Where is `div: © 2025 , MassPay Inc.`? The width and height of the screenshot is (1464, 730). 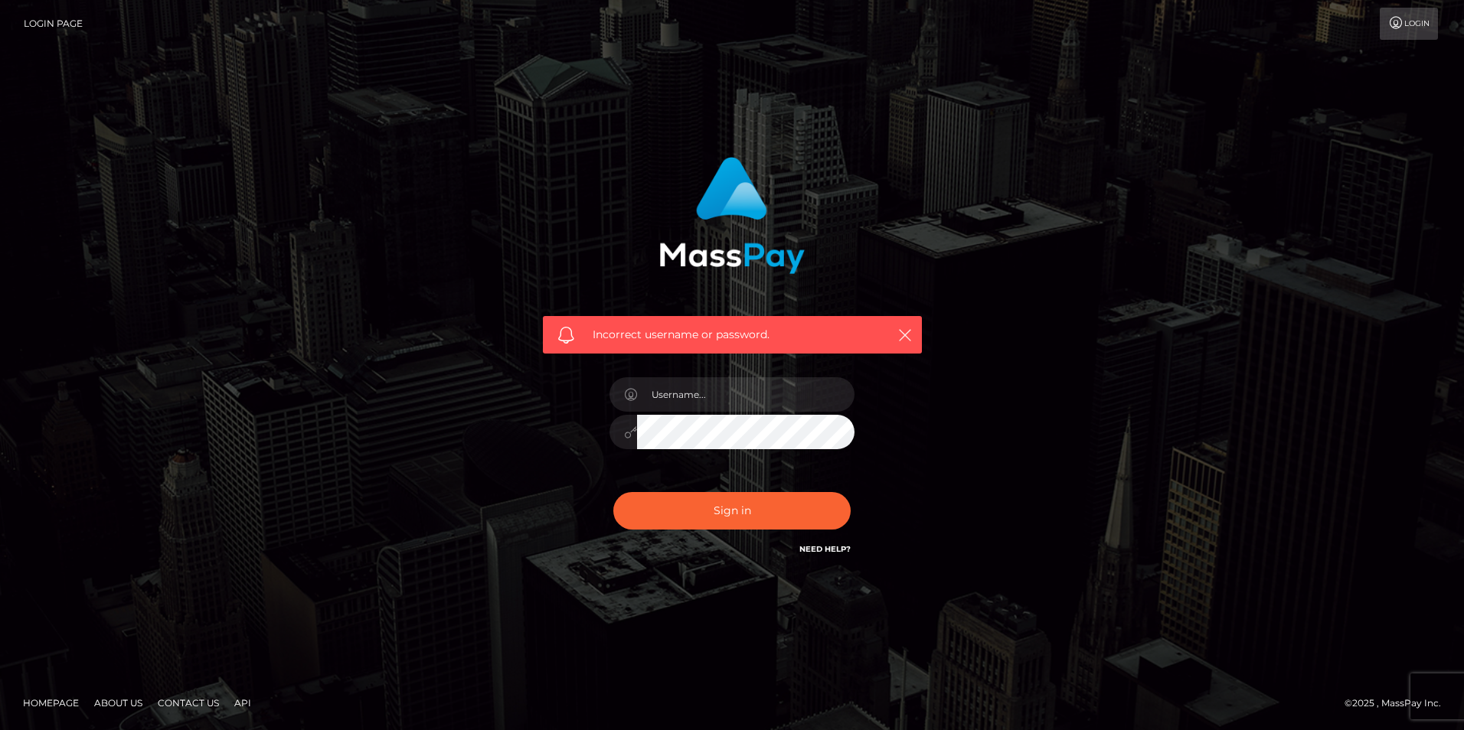
div: © 2025 , MassPay Inc. is located at coordinates (1398, 704).